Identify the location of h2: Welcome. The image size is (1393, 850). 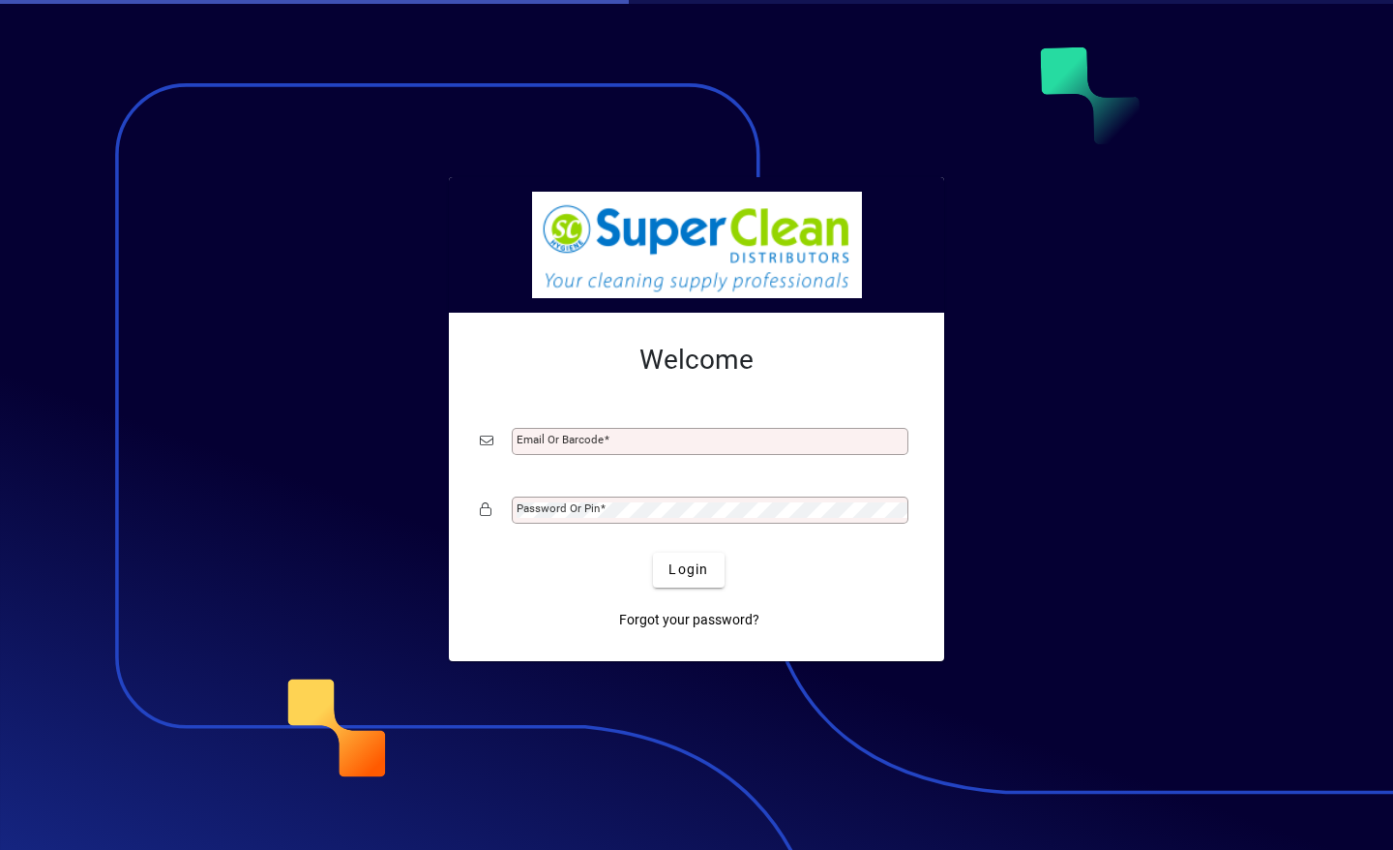
(697, 360).